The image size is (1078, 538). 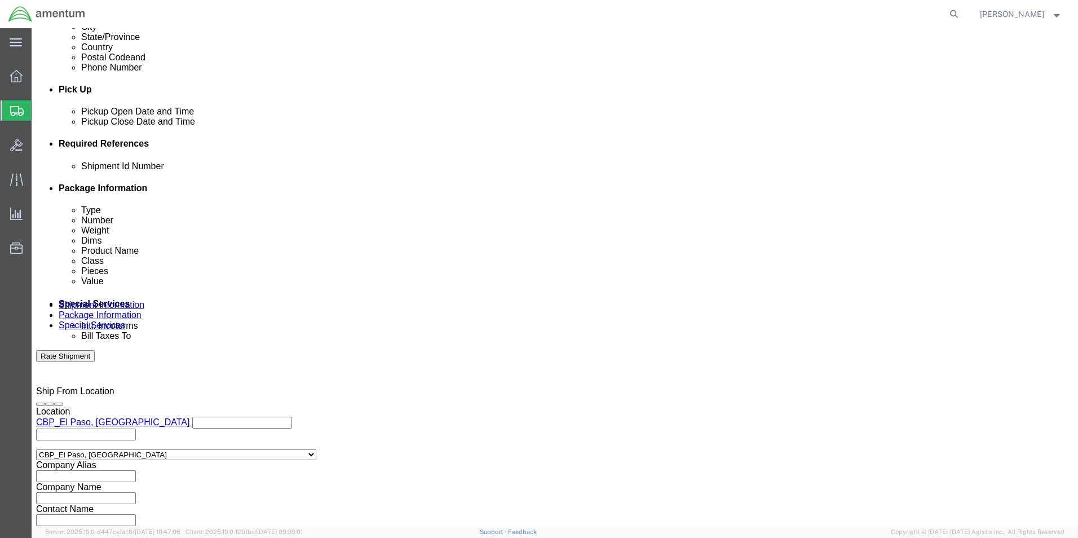 What do you see at coordinates (47, 14) in the screenshot?
I see `img: logo` at bounding box center [47, 14].